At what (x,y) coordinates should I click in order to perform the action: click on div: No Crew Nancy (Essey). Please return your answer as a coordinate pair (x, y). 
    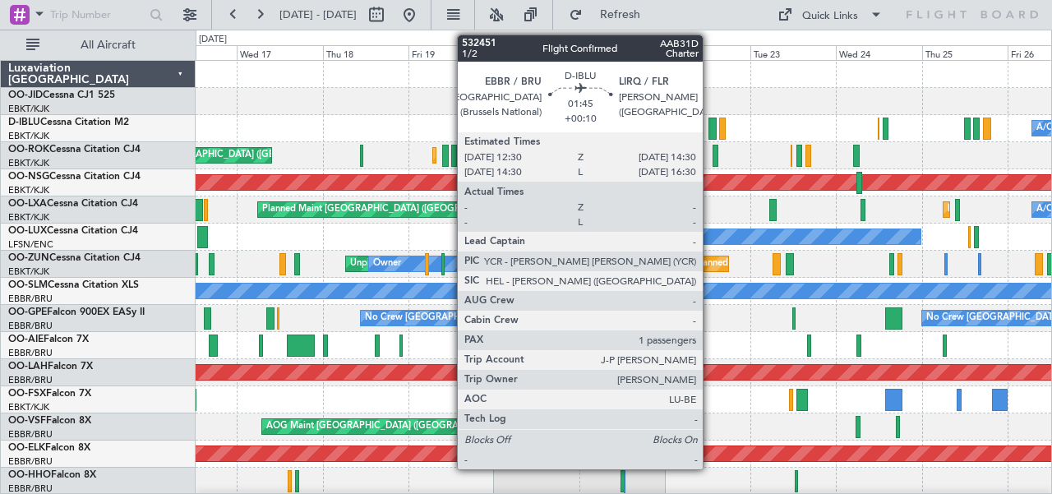
    Looking at the image, I should click on (546, 237).